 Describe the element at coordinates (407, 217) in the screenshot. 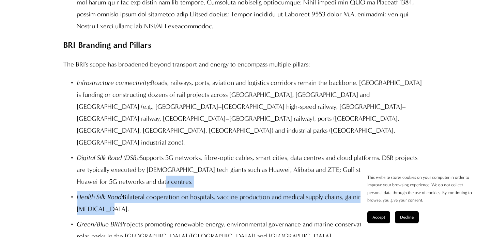

I see `span: Decline` at that location.